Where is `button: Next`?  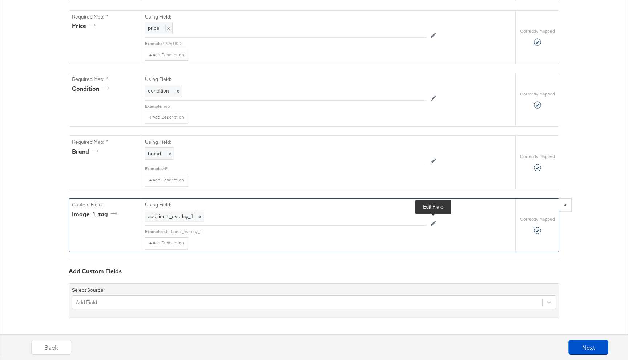 button: Next is located at coordinates (588, 348).